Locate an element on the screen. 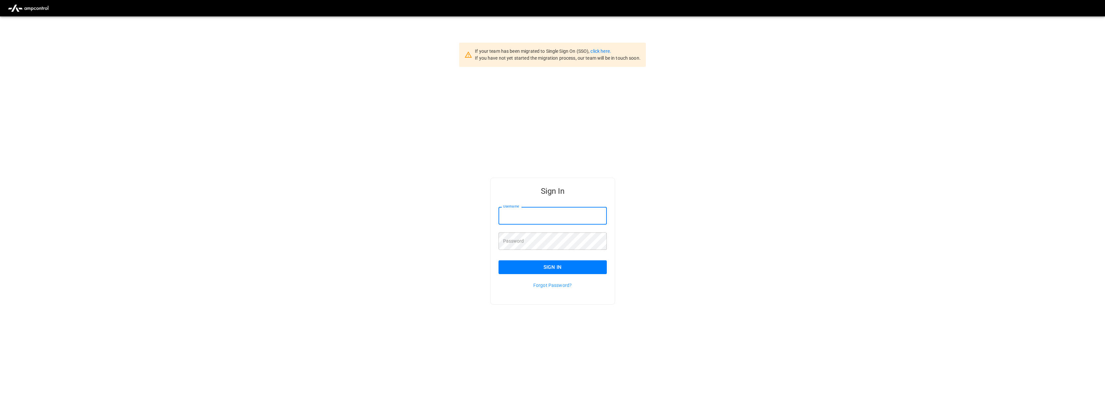  button: Sign In is located at coordinates (552, 267).